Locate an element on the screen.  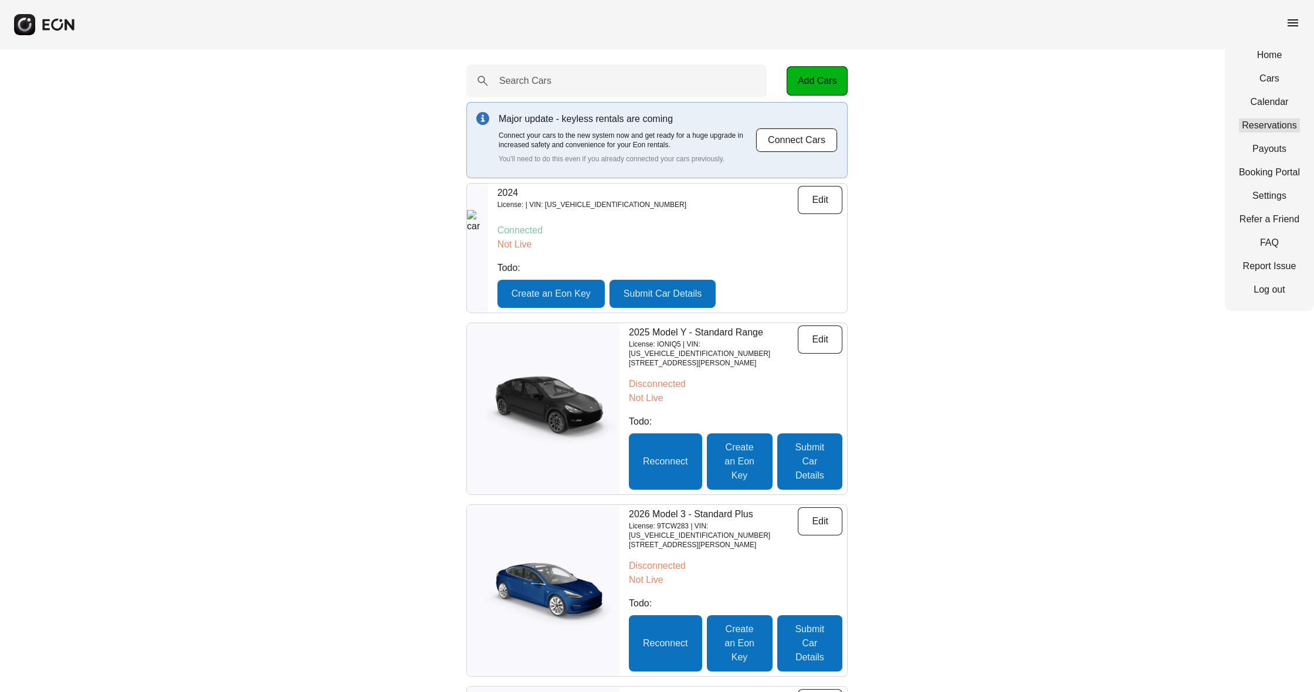
button: Add Cars is located at coordinates (817, 81).